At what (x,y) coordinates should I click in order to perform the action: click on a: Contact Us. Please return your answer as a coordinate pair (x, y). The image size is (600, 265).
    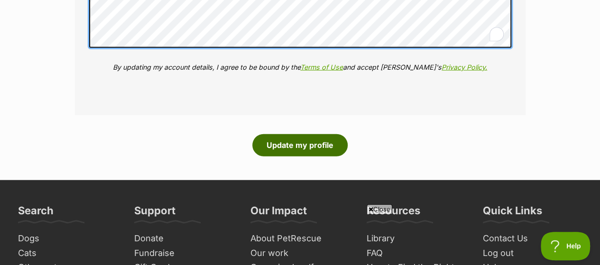
    Looking at the image, I should click on (532, 238).